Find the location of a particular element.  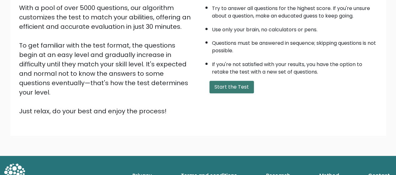

li: Try to answer all questions for the highest score. If you're unsure about a question, make an edu... is located at coordinates (295, 11).